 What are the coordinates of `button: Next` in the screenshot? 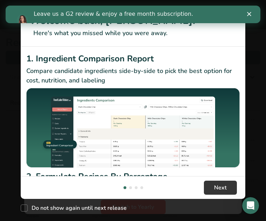 It's located at (220, 187).